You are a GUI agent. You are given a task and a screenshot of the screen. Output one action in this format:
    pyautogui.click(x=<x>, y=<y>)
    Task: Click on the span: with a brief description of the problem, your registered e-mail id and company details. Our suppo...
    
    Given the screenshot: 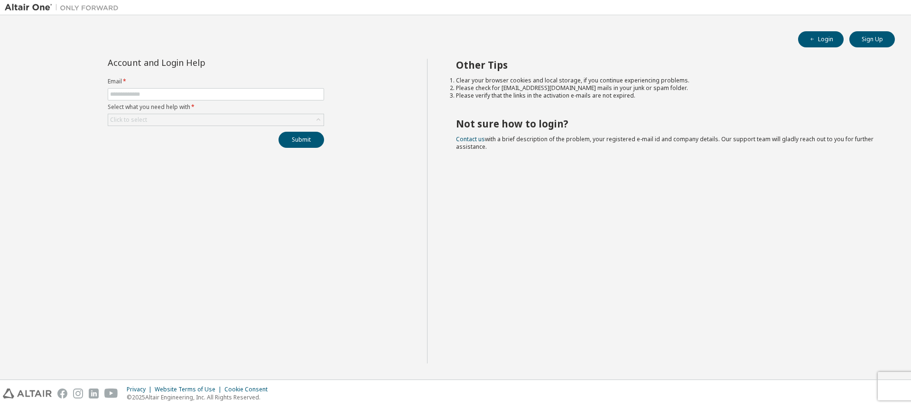 What is the action you would take?
    pyautogui.click(x=665, y=143)
    